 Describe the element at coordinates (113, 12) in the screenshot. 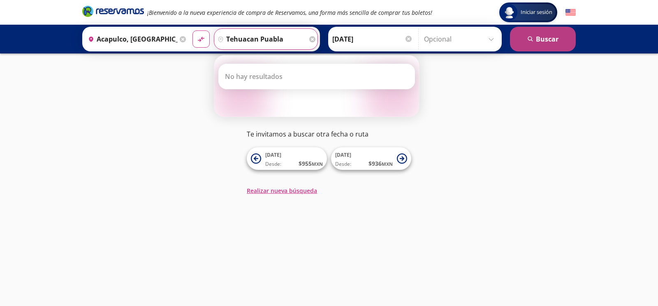

I see `a: Brand Logo` at that location.